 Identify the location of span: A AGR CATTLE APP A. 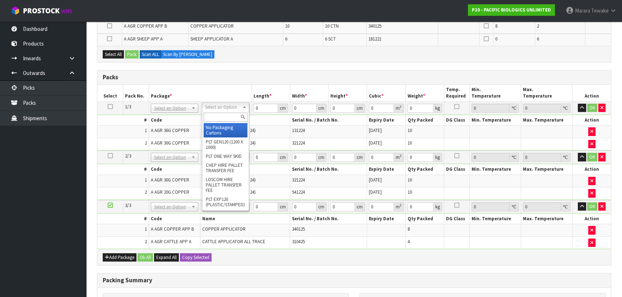
(171, 242).